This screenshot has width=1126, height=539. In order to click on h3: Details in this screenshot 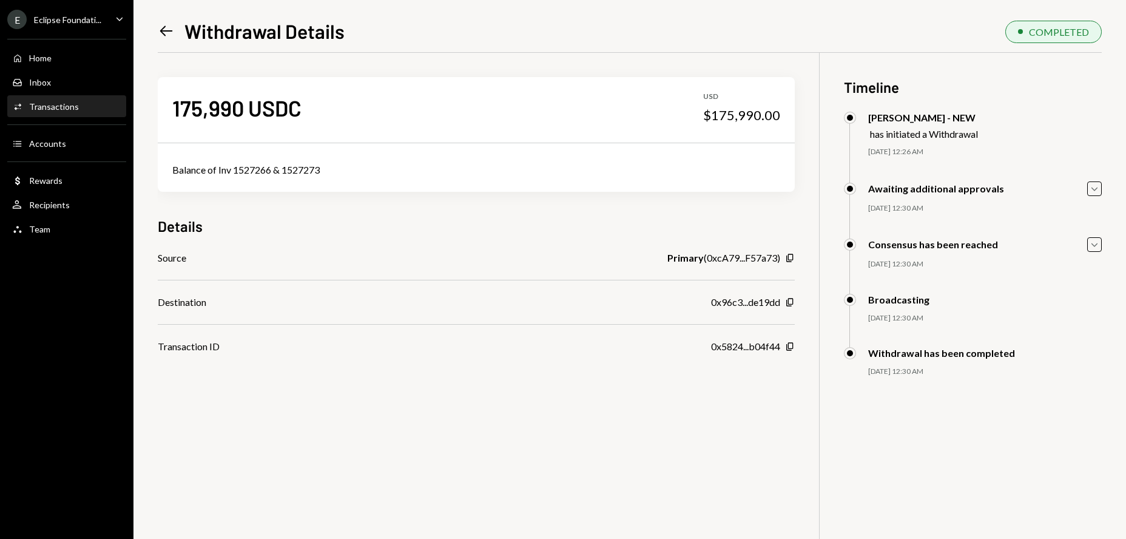, I will do `click(180, 226)`.